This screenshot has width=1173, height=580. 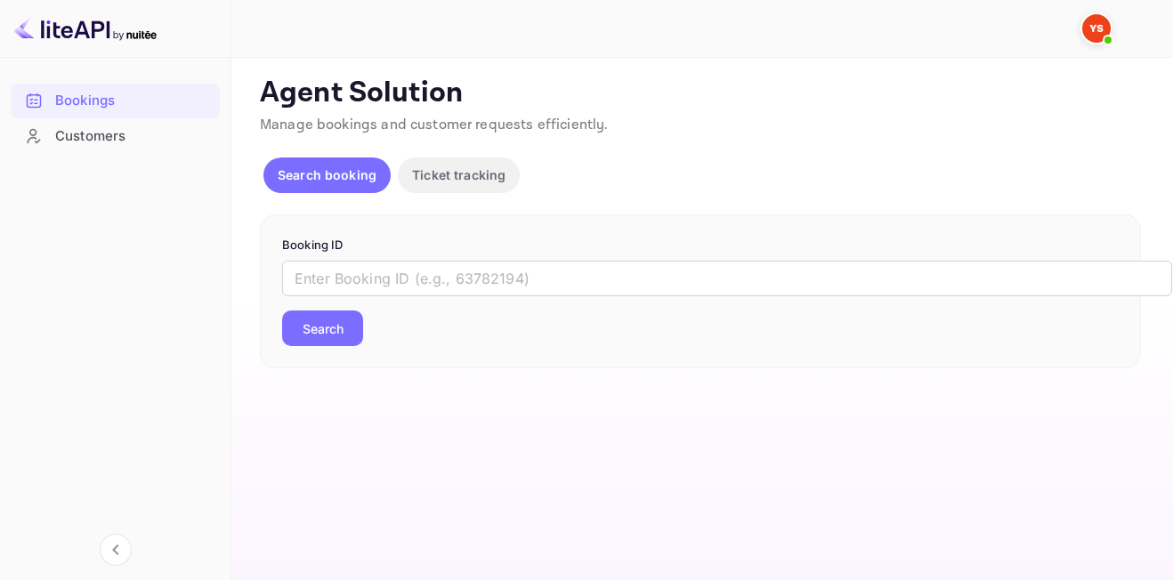 What do you see at coordinates (327, 174) in the screenshot?
I see `p: Search booking` at bounding box center [327, 174].